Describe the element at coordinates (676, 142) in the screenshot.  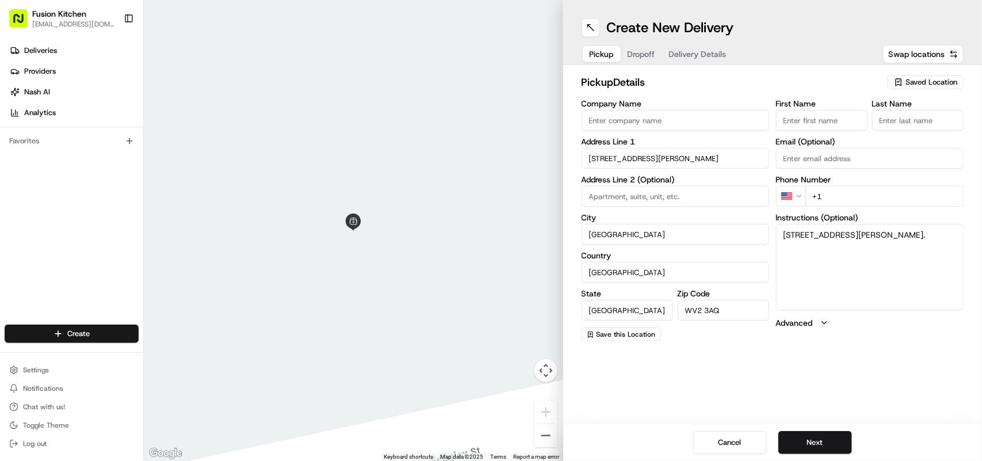
I see `label: Address Line 1` at that location.